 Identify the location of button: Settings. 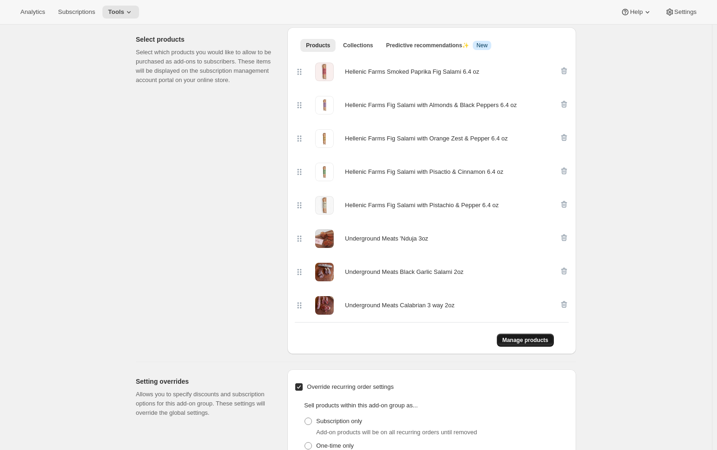
(680, 12).